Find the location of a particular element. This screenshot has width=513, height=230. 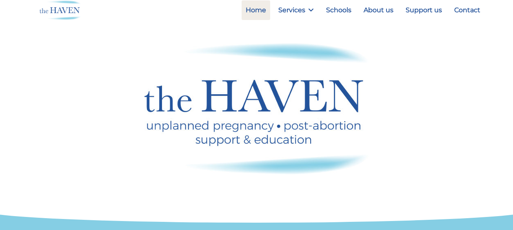

a: Support us is located at coordinates (424, 10).